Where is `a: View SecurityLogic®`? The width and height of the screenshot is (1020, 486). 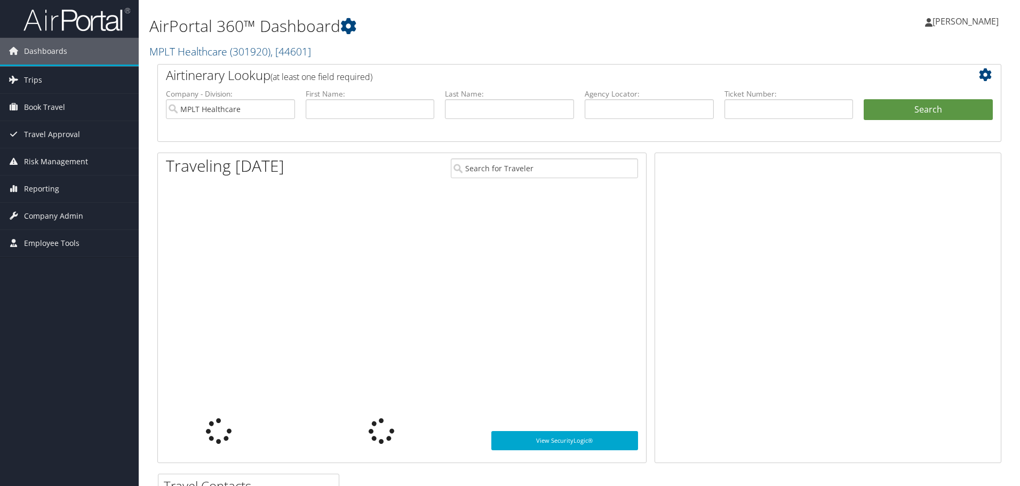 a: View SecurityLogic® is located at coordinates (564, 441).